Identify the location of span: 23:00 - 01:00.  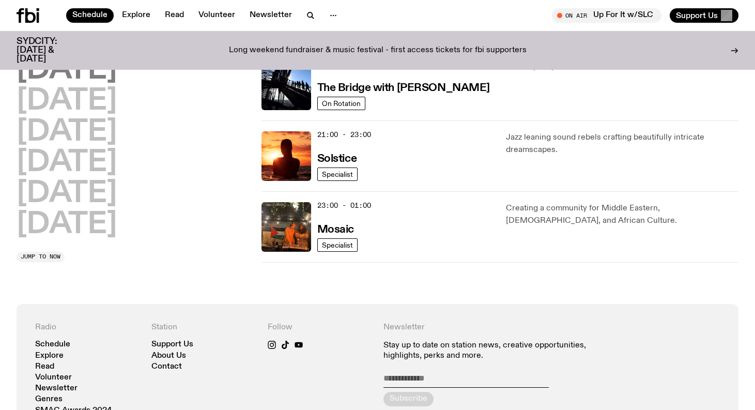
(344, 205).